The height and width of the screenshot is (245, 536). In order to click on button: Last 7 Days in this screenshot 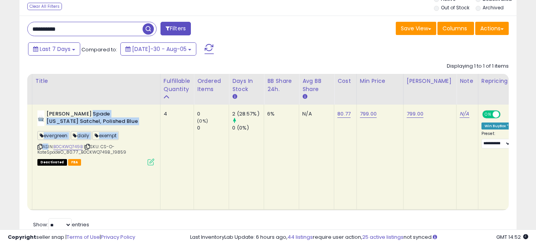, I will do `click(54, 49)`.